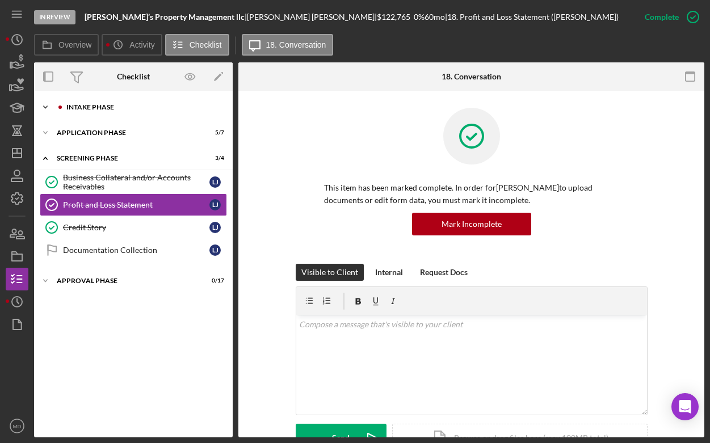  Describe the element at coordinates (75, 45) in the screenshot. I see `label: Overview` at that location.